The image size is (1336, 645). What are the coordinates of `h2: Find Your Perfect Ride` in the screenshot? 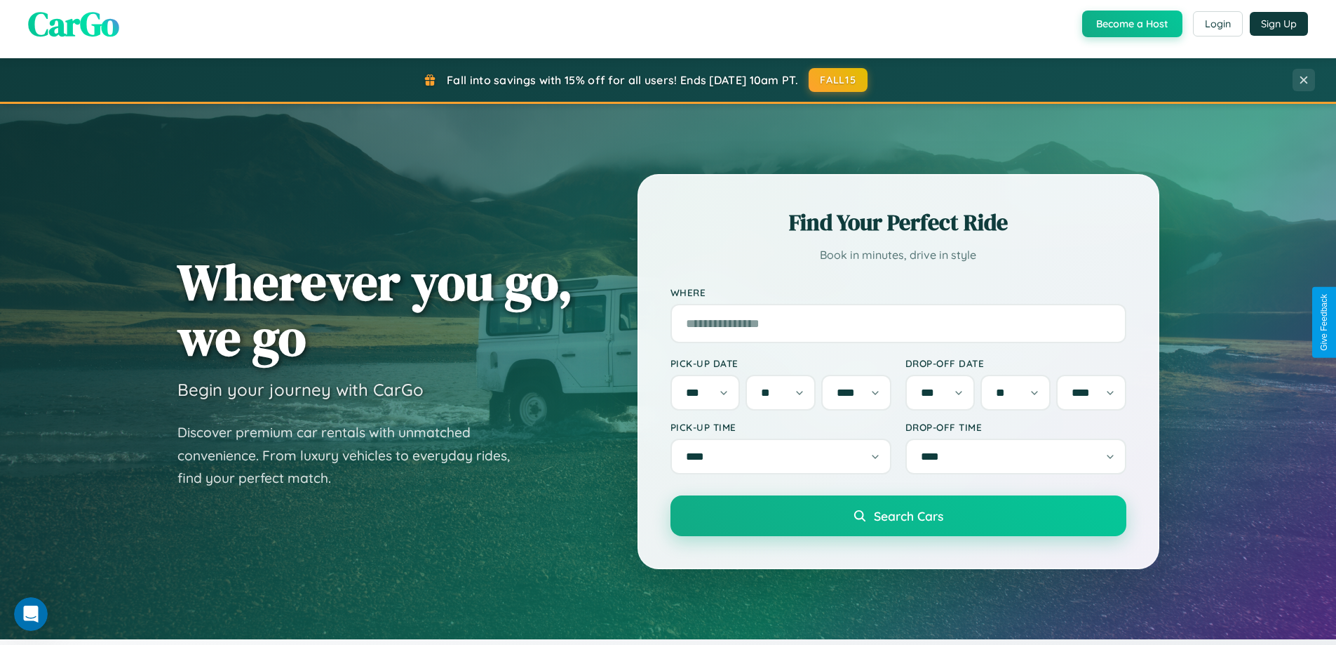 It's located at (899, 222).